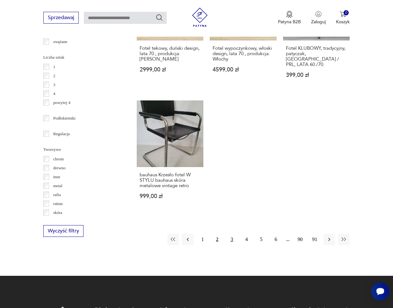  What do you see at coordinates (58, 186) in the screenshot?
I see `p: metal` at bounding box center [58, 186].